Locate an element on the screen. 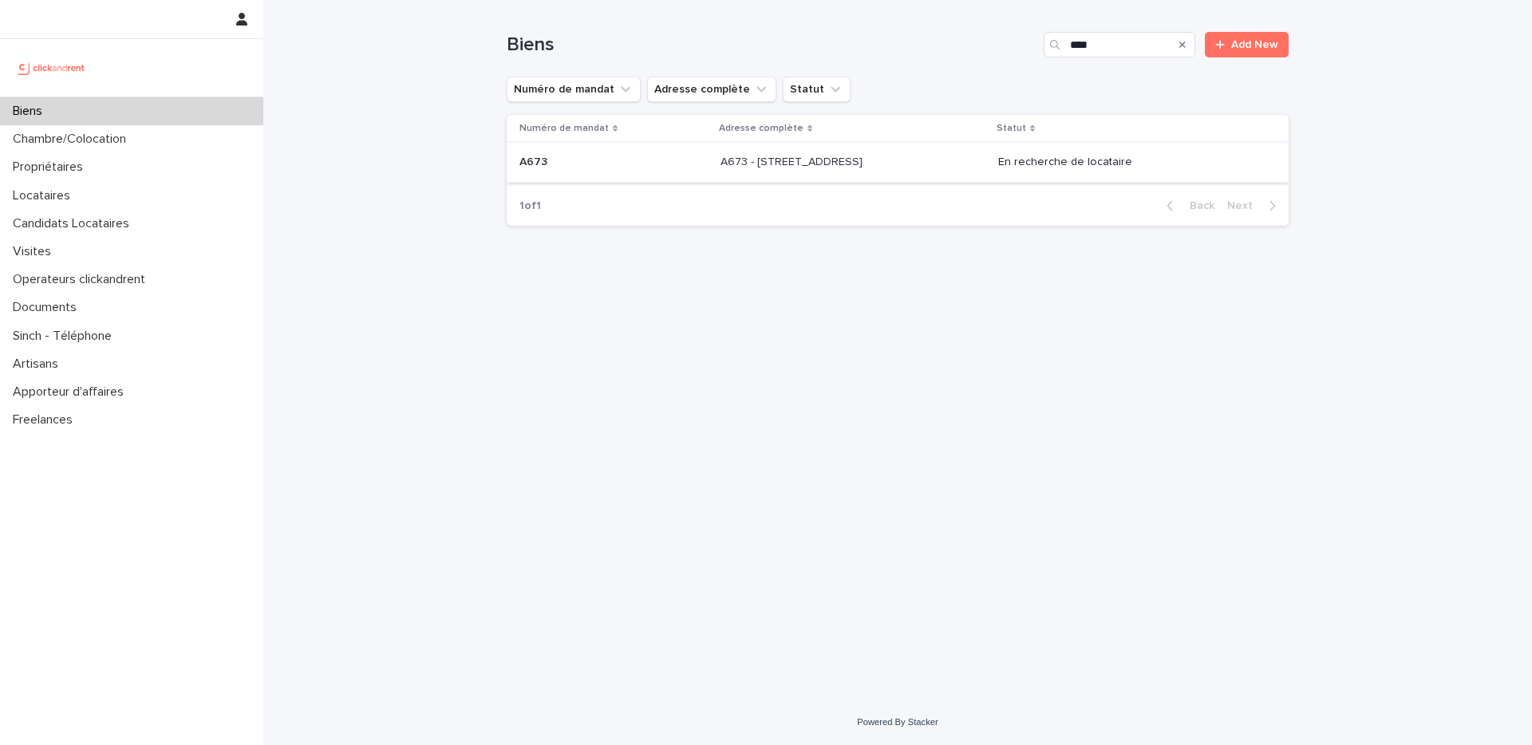  p: Visites is located at coordinates (35, 251).